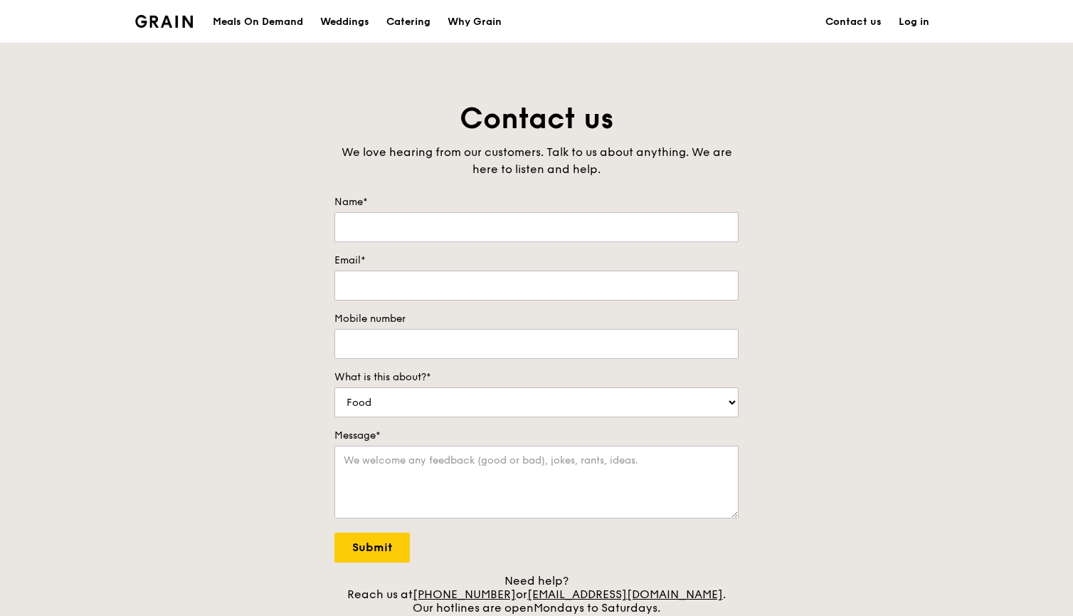 The height and width of the screenshot is (616, 1073). Describe the element at coordinates (345, 22) in the screenshot. I see `a: Weddings` at that location.